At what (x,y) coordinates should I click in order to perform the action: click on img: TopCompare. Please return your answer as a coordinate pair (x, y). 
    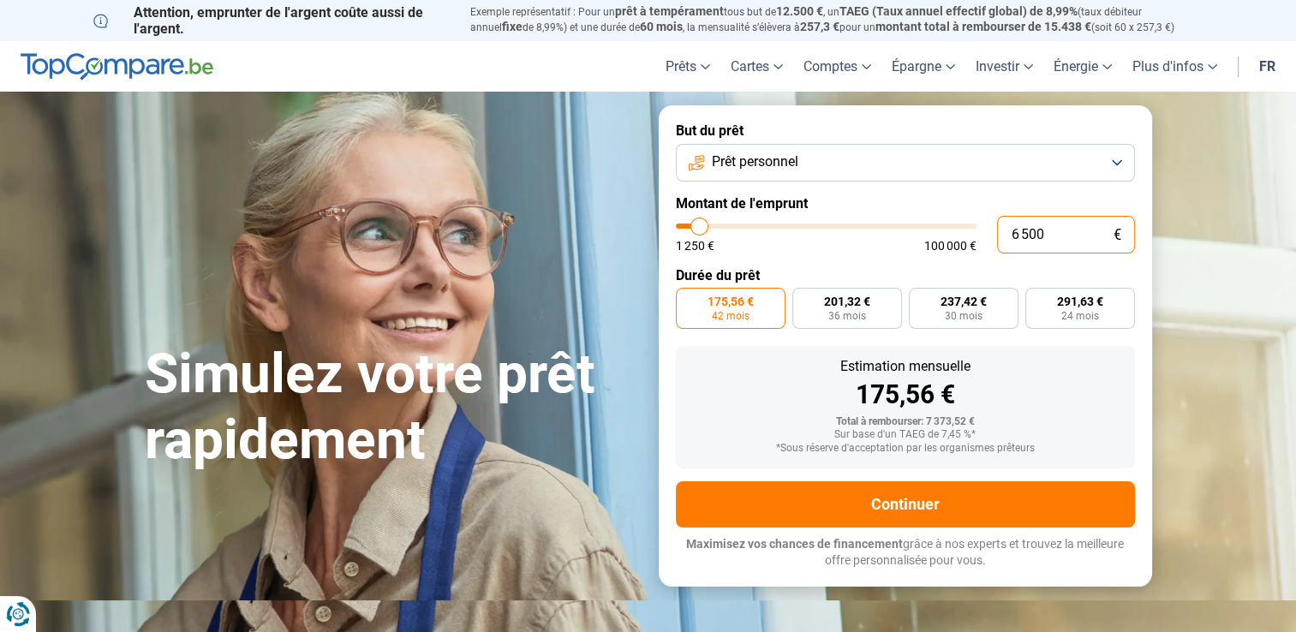
    Looking at the image, I should click on (116, 67).